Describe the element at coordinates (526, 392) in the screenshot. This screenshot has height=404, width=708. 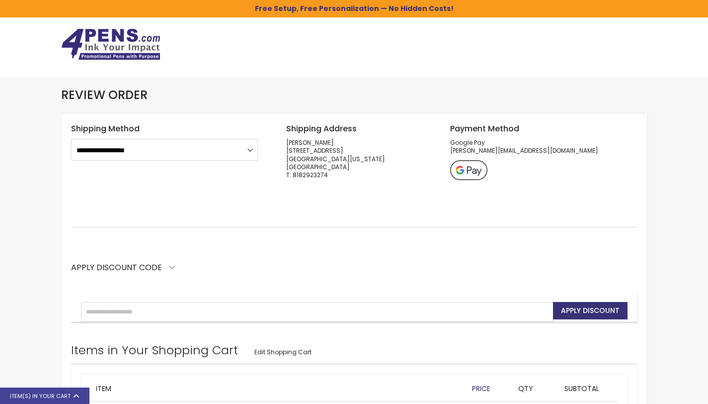
I see `th: Qty` at that location.